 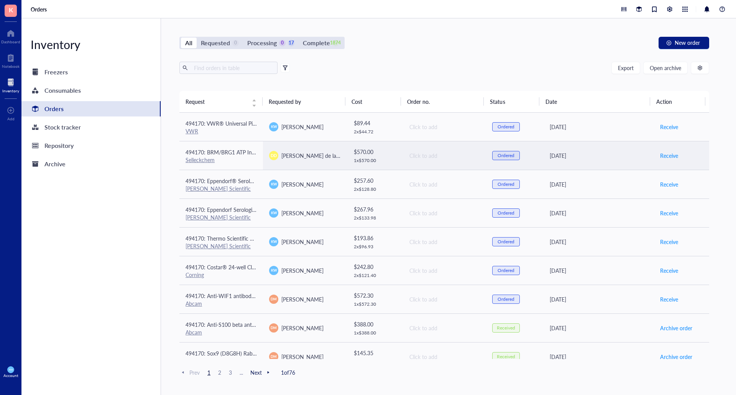 I want to click on span: New order, so click(x=688, y=43).